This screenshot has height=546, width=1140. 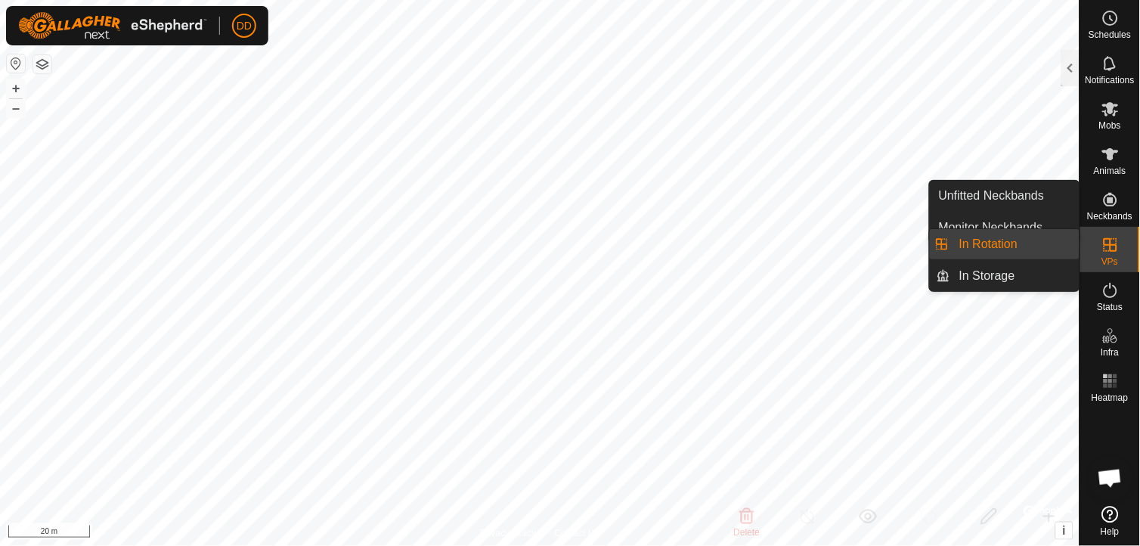 What do you see at coordinates (1015, 276) in the screenshot?
I see `a: In Storage` at bounding box center [1015, 276].